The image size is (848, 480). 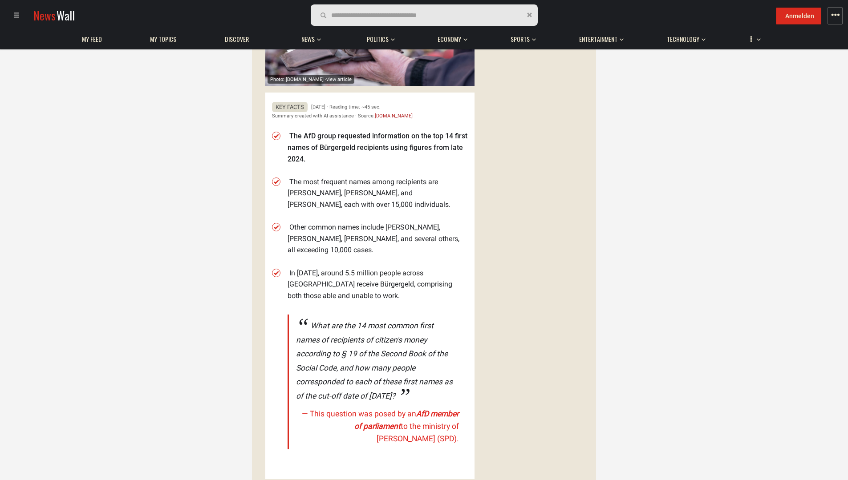 What do you see at coordinates (237, 39) in the screenshot?
I see `span: Discover` at bounding box center [237, 39].